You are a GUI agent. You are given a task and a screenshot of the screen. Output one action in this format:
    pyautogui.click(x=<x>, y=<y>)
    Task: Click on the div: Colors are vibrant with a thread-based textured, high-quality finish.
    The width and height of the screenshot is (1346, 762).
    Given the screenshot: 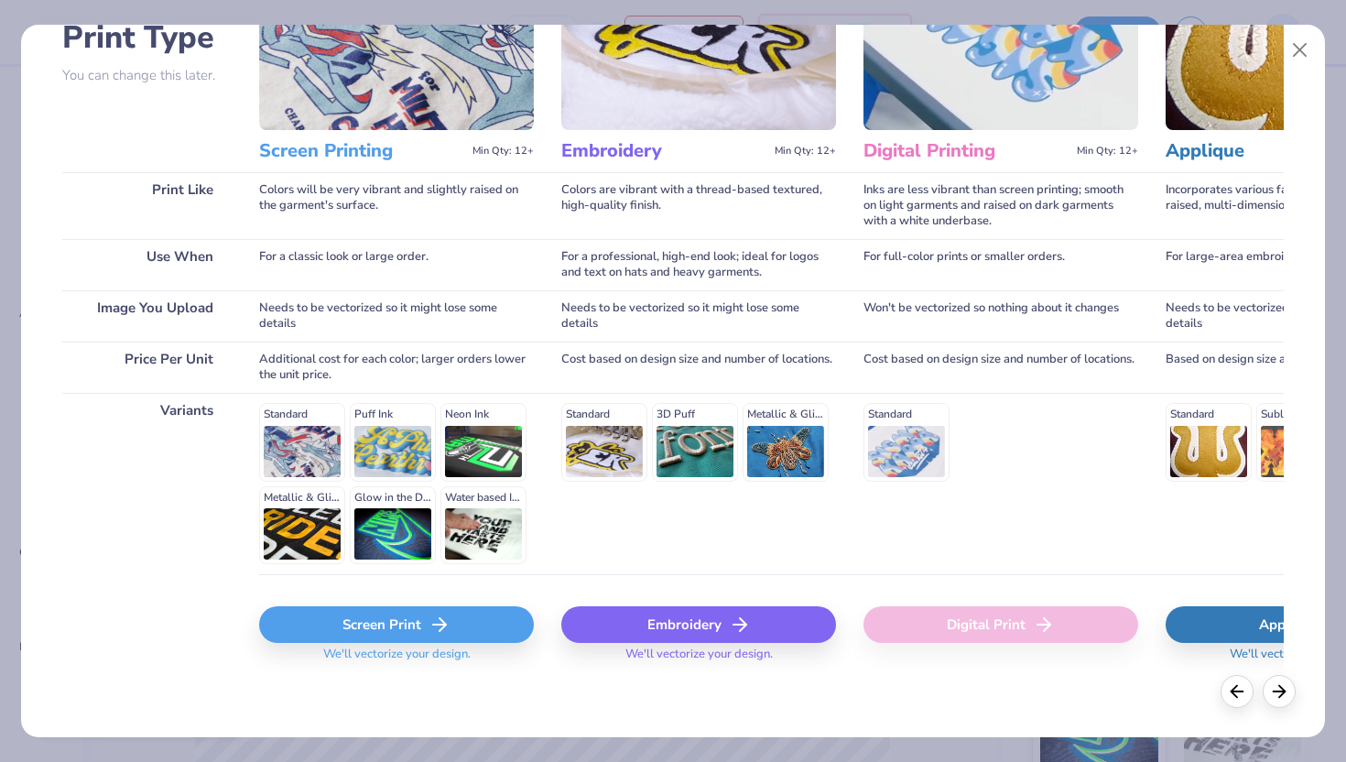 What is the action you would take?
    pyautogui.click(x=698, y=205)
    